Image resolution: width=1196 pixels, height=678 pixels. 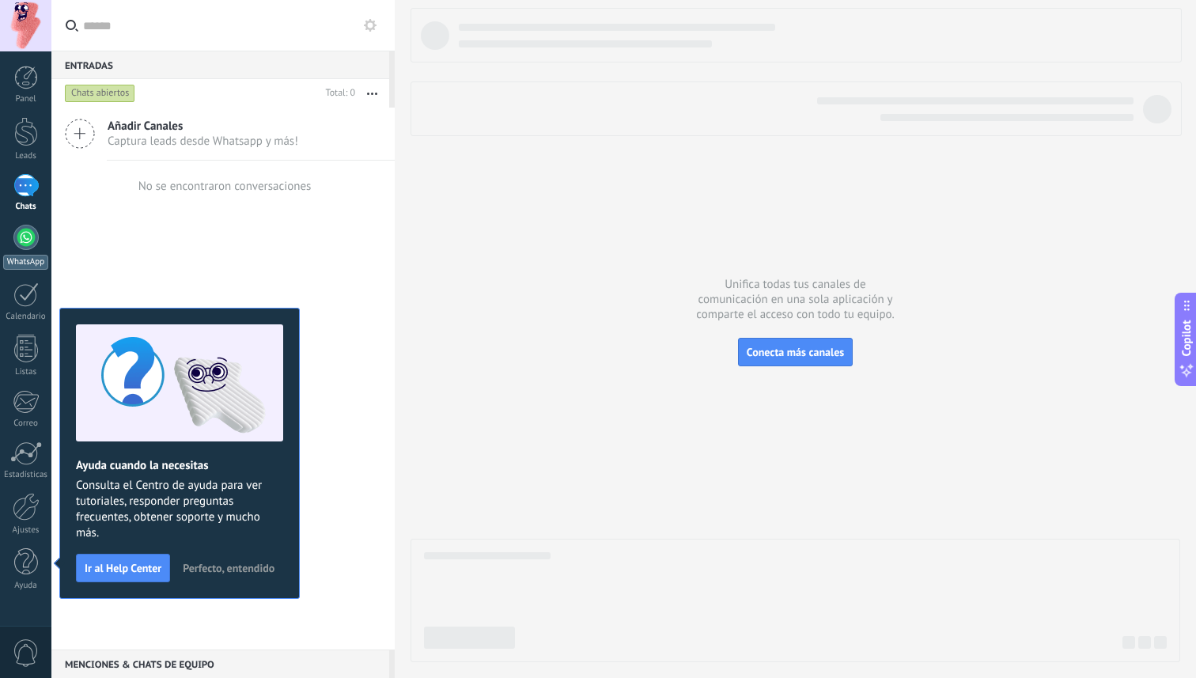 I want to click on div: Estadísticas, so click(x=26, y=475).